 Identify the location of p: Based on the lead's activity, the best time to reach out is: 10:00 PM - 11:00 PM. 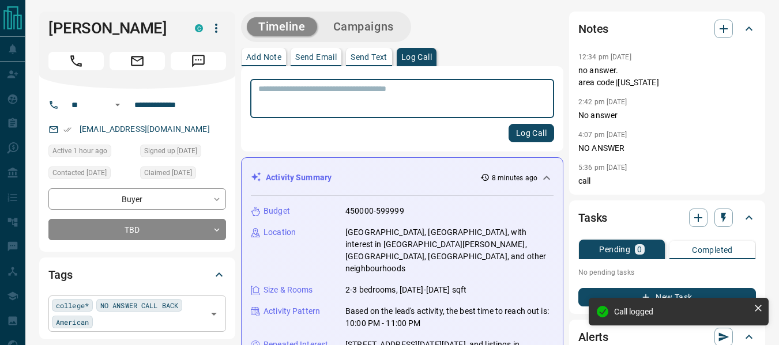
(449, 318).